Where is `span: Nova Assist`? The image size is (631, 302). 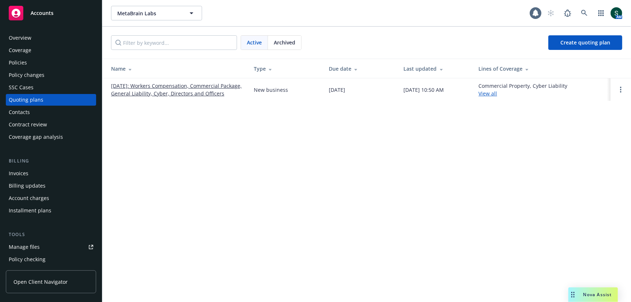 span: Nova Assist is located at coordinates (597, 294).